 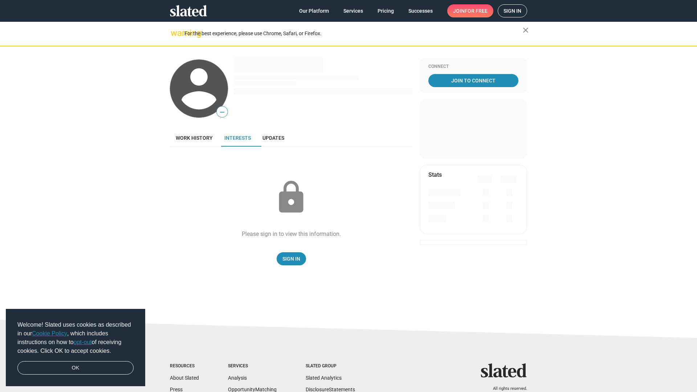 What do you see at coordinates (76, 348) in the screenshot?
I see `div: cookieconsent` at bounding box center [76, 348].